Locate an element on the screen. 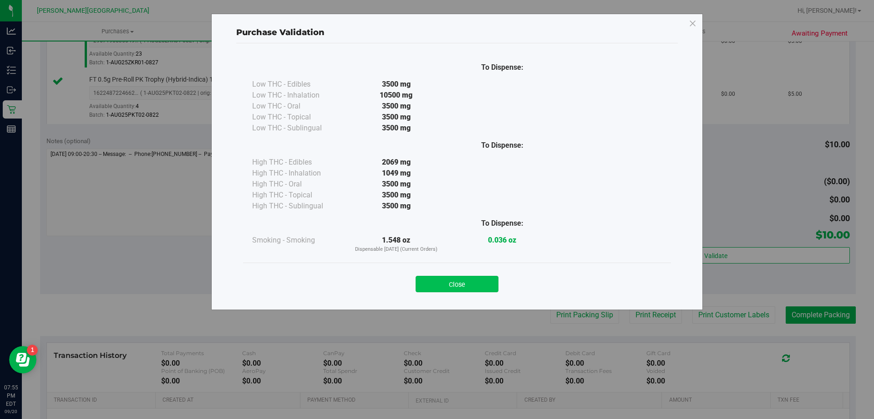 Image resolution: width=874 pixels, height=419 pixels. div: Low THC - Oral is located at coordinates (298, 106).